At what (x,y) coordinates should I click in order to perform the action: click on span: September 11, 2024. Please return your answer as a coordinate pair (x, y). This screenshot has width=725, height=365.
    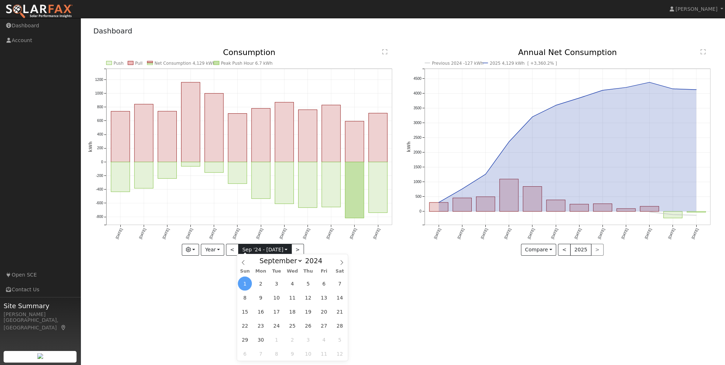
    Looking at the image, I should click on (292, 297).